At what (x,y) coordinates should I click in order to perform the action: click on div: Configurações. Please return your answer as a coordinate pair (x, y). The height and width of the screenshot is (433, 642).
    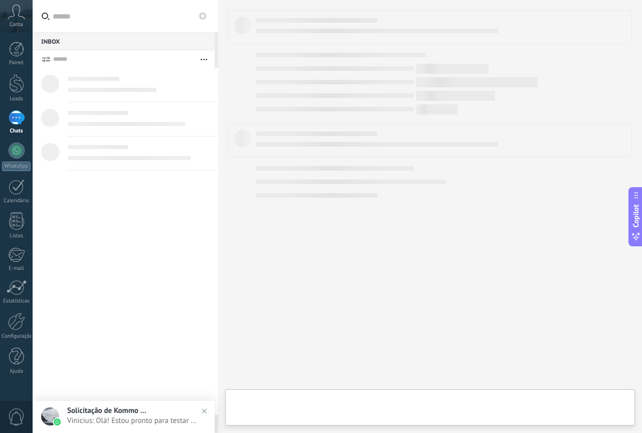
    Looking at the image, I should click on (17, 336).